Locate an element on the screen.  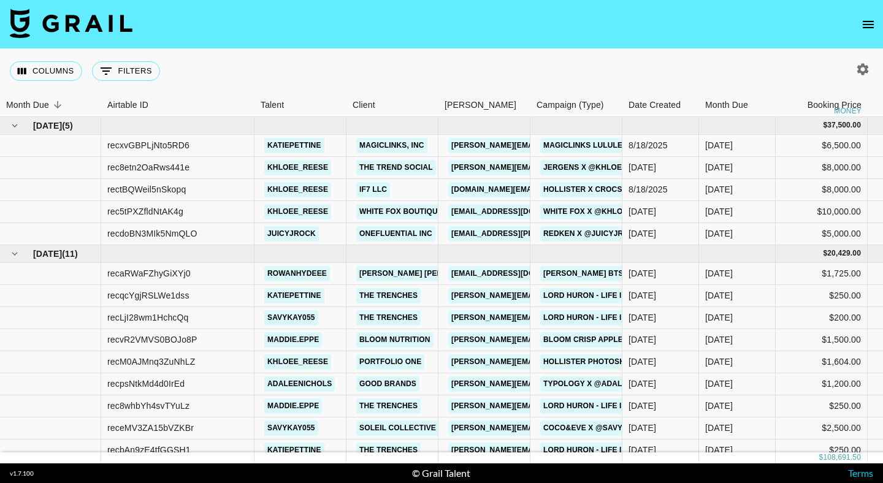
a: maddie.eppe is located at coordinates (293, 406).